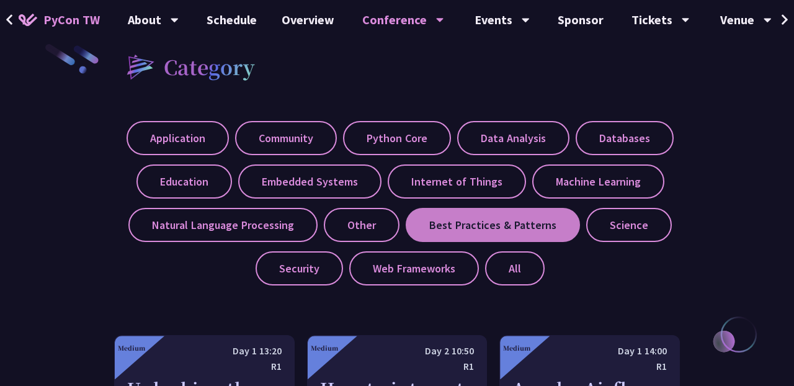 This screenshot has height=386, width=794. What do you see at coordinates (589, 350) in the screenshot?
I see `div: Day 1 14:00` at bounding box center [589, 350].